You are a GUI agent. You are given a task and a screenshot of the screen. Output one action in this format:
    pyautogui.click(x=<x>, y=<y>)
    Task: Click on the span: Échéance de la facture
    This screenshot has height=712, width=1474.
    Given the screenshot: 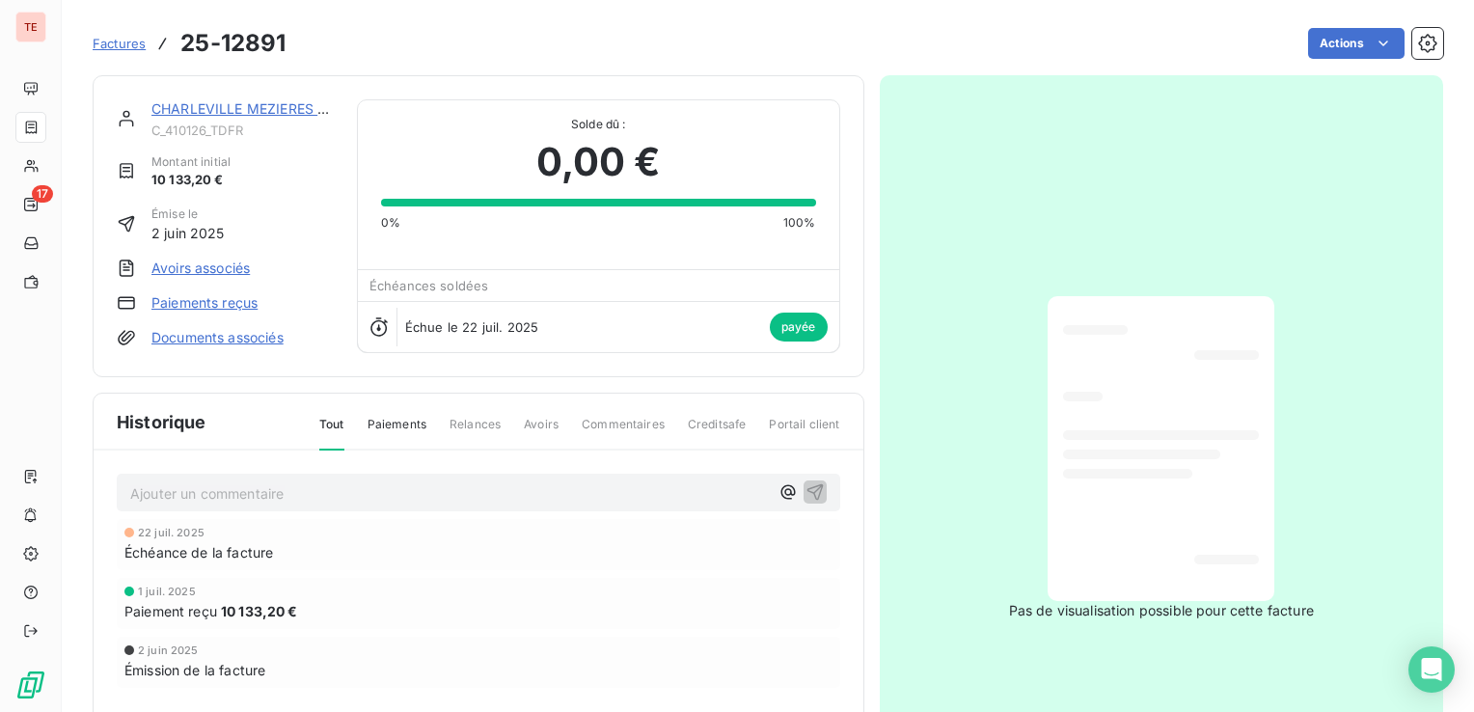 What is the action you would take?
    pyautogui.click(x=199, y=552)
    